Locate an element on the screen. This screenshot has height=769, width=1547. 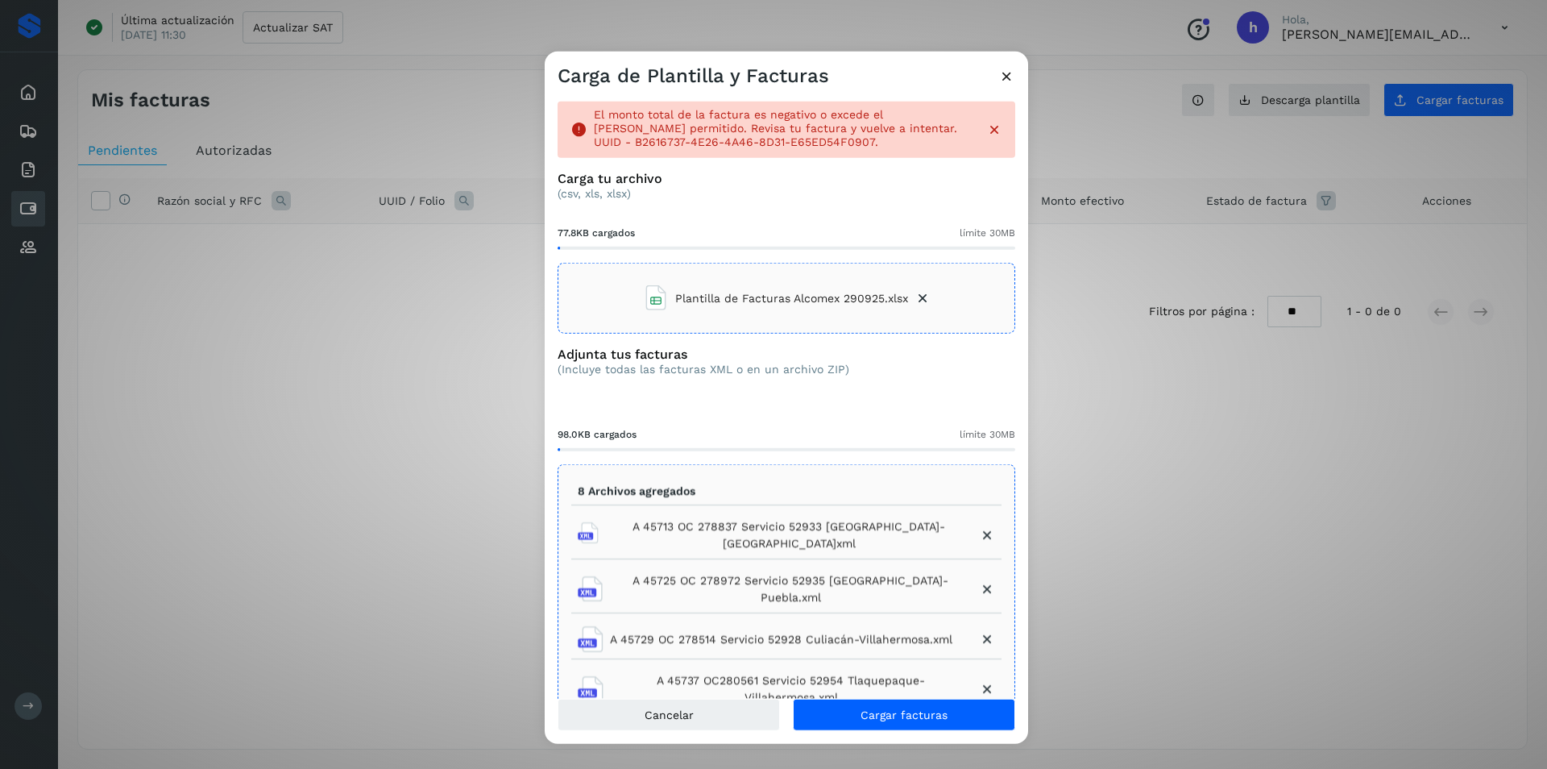
p: 8 Archivos agregados is located at coordinates (637, 491).